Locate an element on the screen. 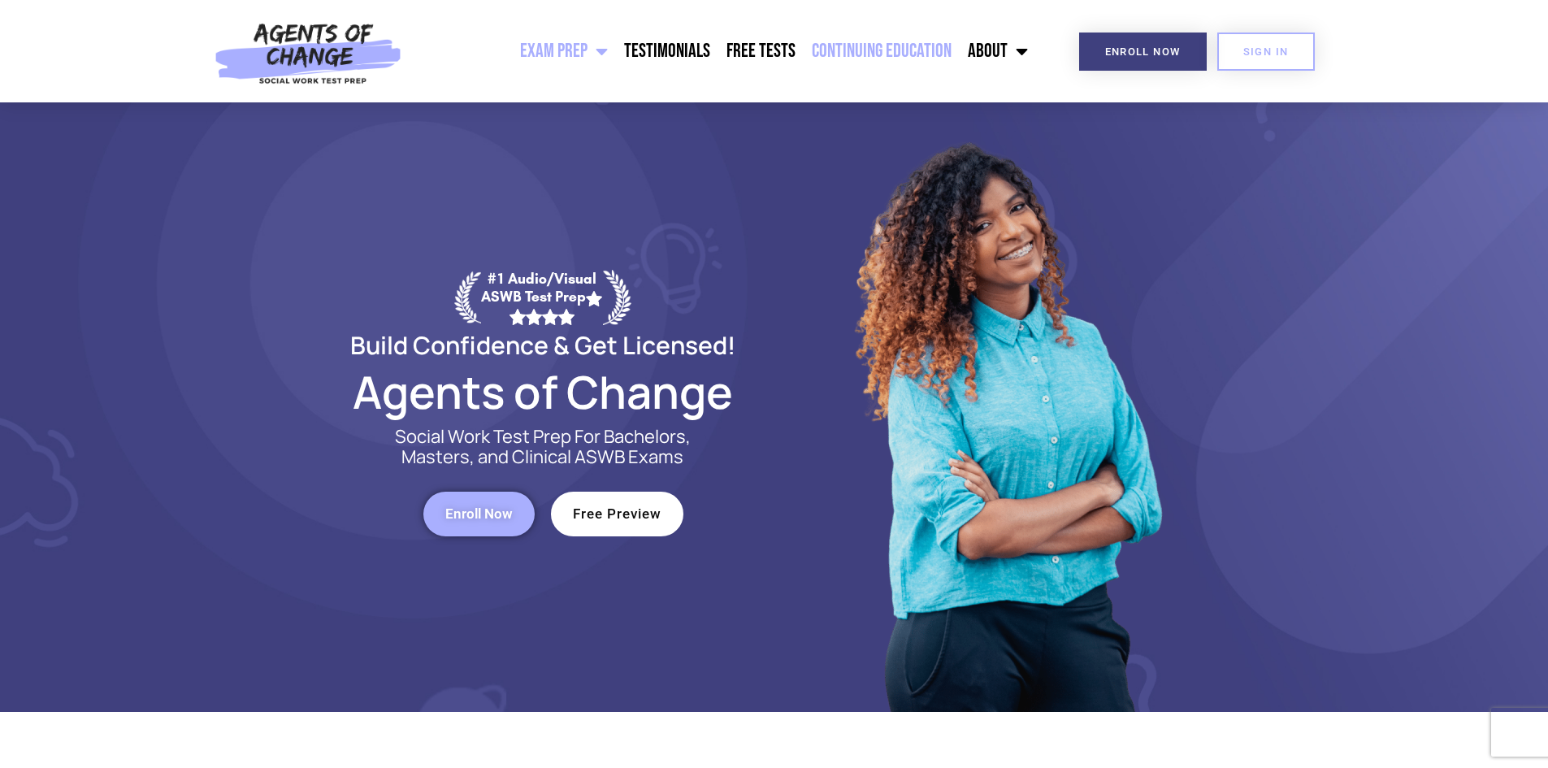 The image size is (1548, 768). div: #1 Audio/Visual ASWB Test Prep is located at coordinates (542, 297).